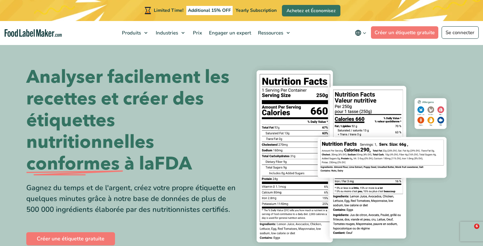  Describe the element at coordinates (405, 33) in the screenshot. I see `a: Créer un étiquette gratuite` at that location.